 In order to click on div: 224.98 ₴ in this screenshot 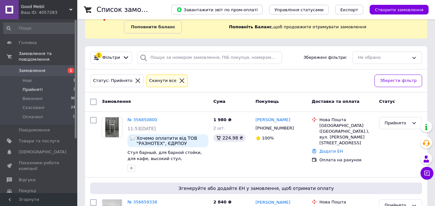, I will do `click(230, 138)`.